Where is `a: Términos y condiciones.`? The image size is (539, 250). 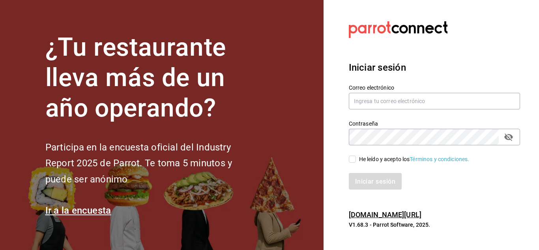 a: Términos y condiciones. is located at coordinates (439, 159).